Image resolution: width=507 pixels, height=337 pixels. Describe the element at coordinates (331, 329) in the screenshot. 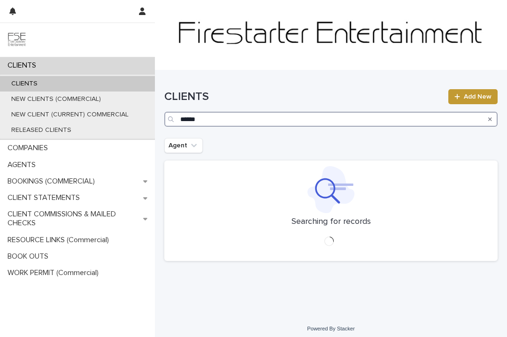

I see `a: Powered By Stacker` at that location.